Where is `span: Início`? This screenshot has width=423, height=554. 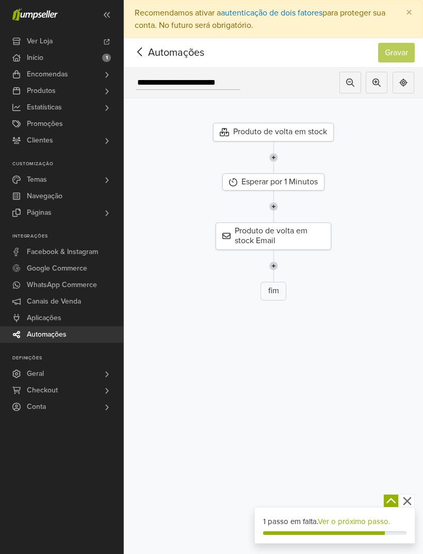
span: Início is located at coordinates (35, 58).